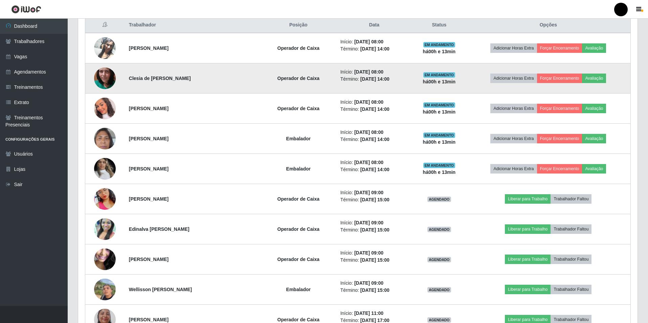 The image size is (648, 323). What do you see at coordinates (105, 229) in the screenshot?
I see `img: 1650687338616.jpeg` at bounding box center [105, 229].